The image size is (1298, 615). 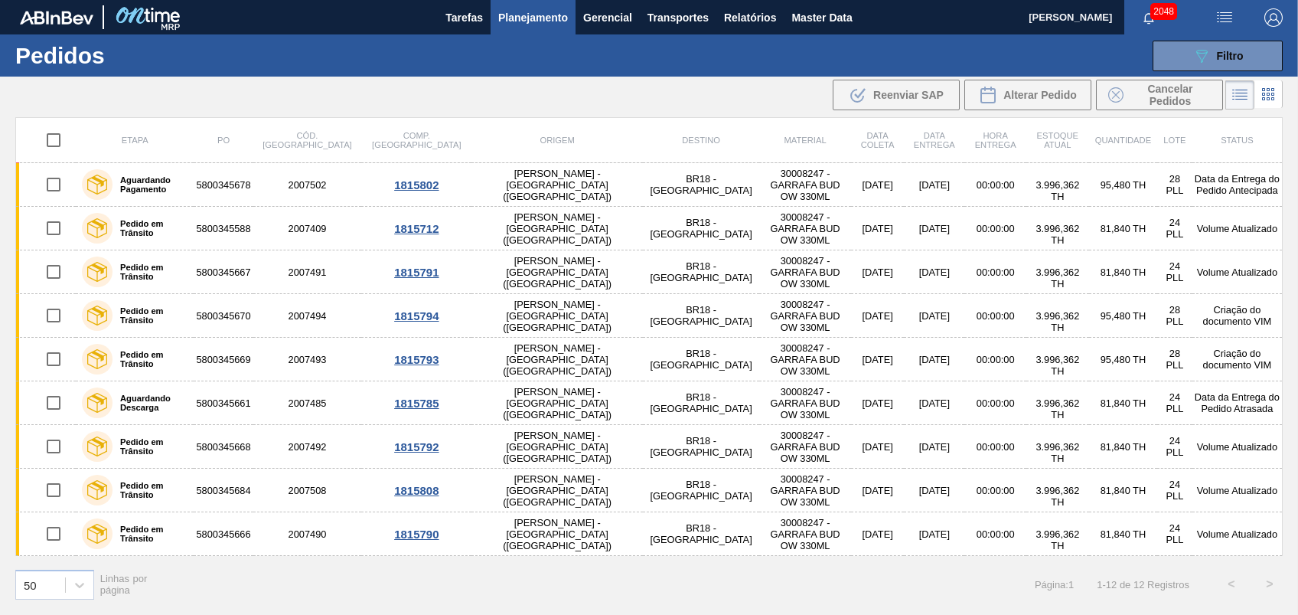 I want to click on span: Material, so click(x=805, y=140).